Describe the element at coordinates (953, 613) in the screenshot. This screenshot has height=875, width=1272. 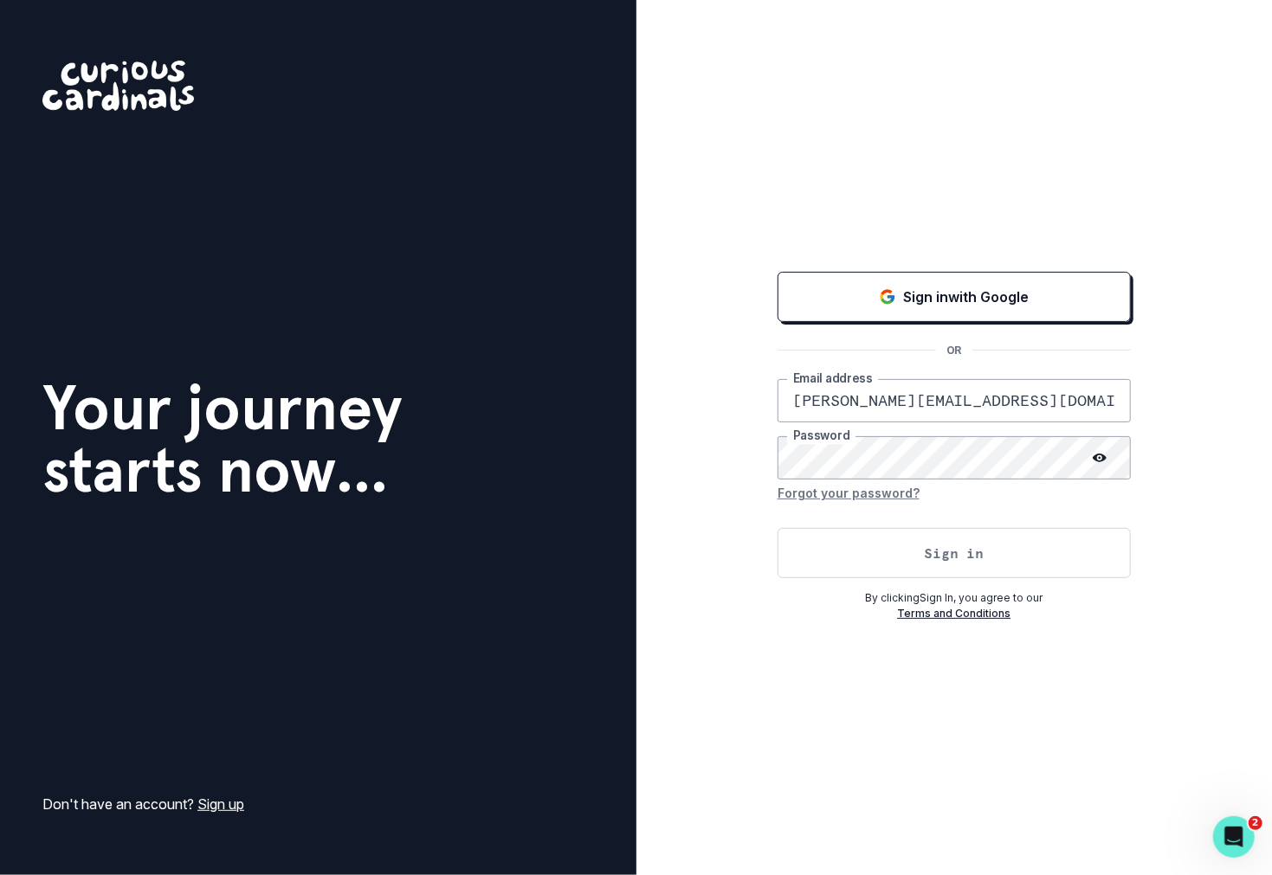
I see `a: Terms and Conditions` at that location.